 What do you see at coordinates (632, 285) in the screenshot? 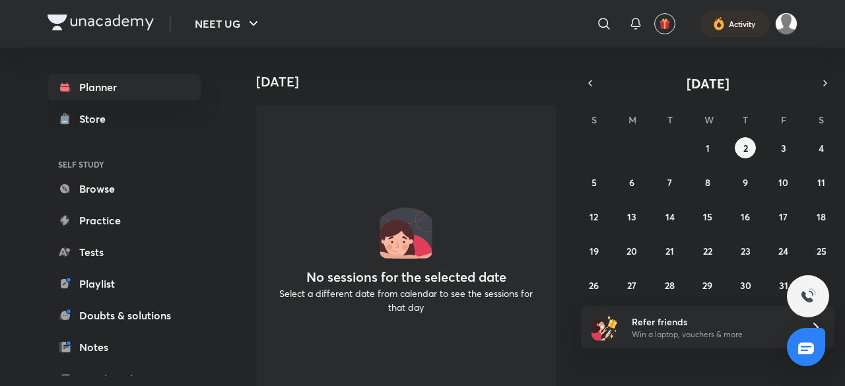
I see `button: October 27, 2025` at bounding box center [632, 285].